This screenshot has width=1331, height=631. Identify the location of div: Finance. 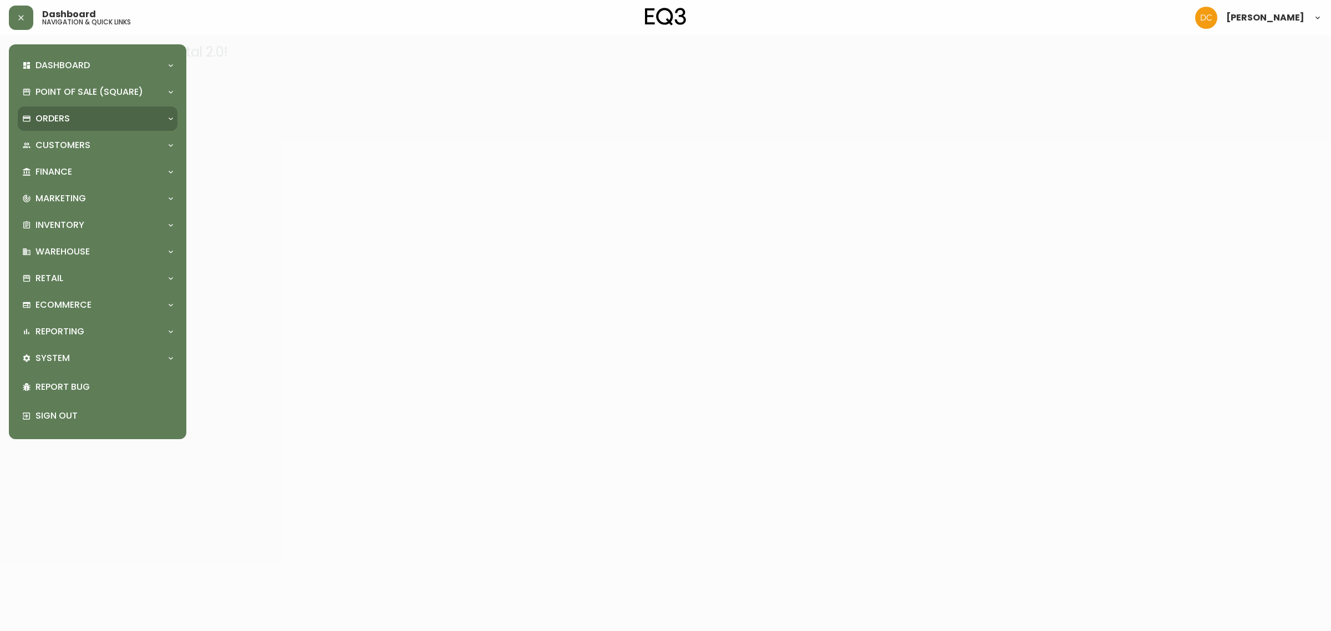
(98, 172).